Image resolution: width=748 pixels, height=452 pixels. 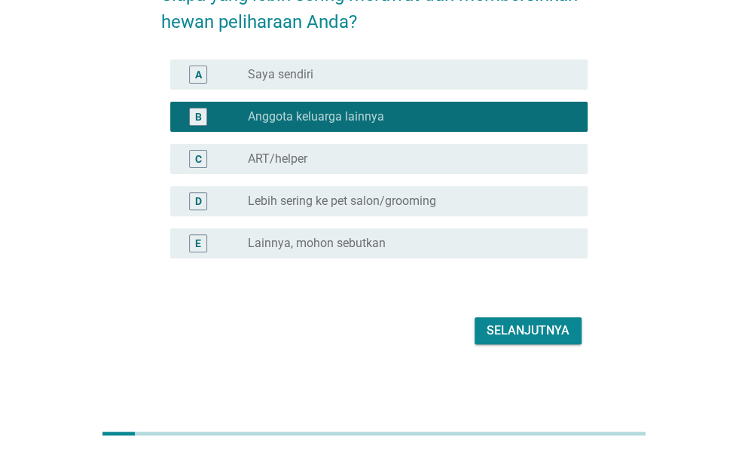 What do you see at coordinates (198, 74) in the screenshot?
I see `div: A` at bounding box center [198, 74].